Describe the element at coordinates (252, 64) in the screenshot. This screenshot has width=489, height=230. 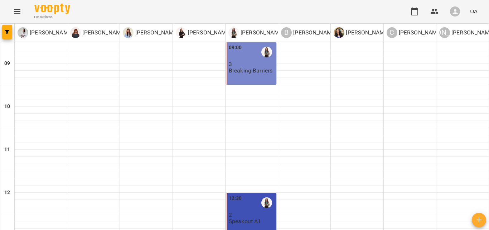
I see `p: 3` at that location.